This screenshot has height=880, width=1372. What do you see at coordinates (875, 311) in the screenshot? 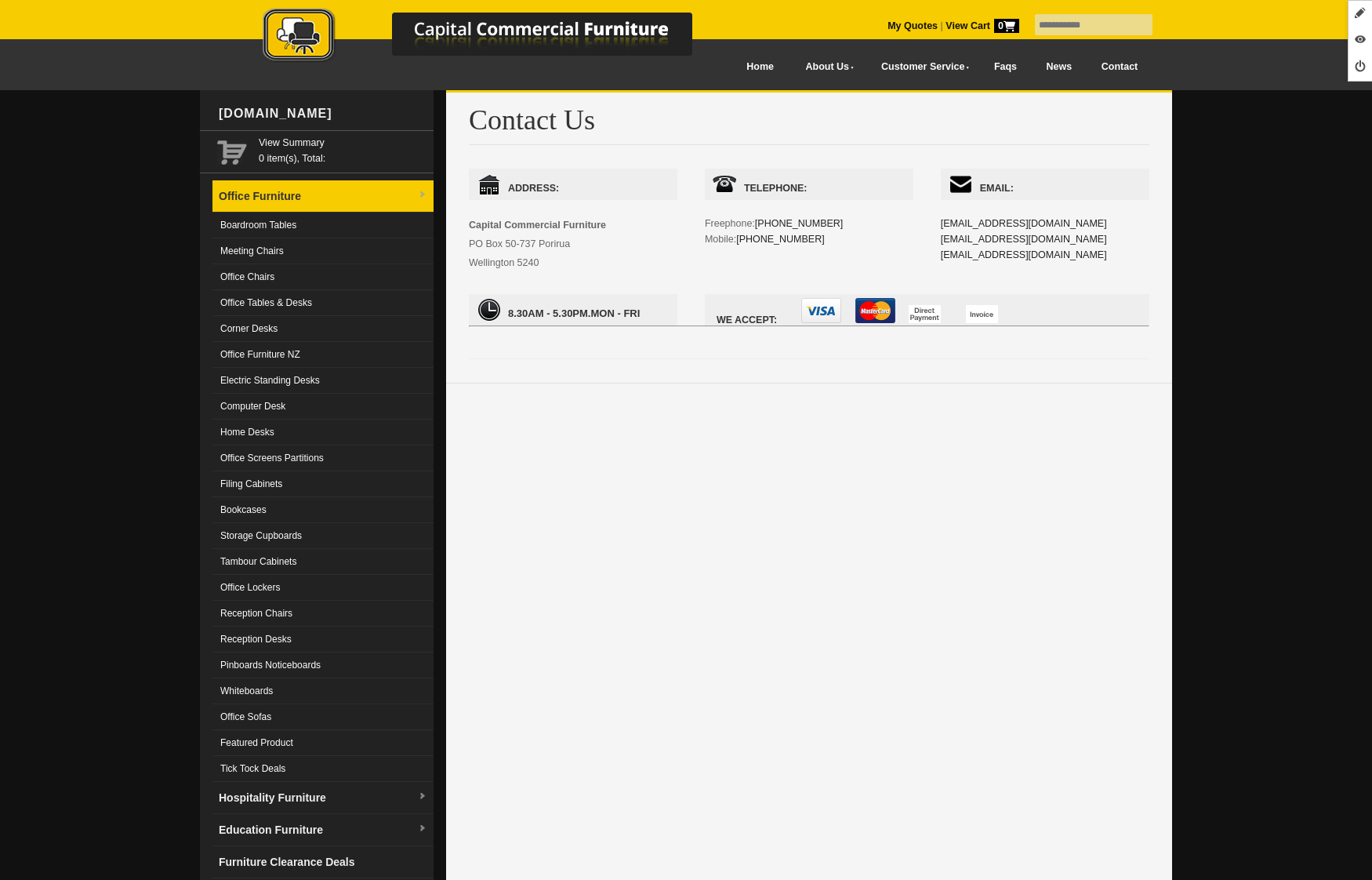
I see `img: mastercard` at bounding box center [875, 311].